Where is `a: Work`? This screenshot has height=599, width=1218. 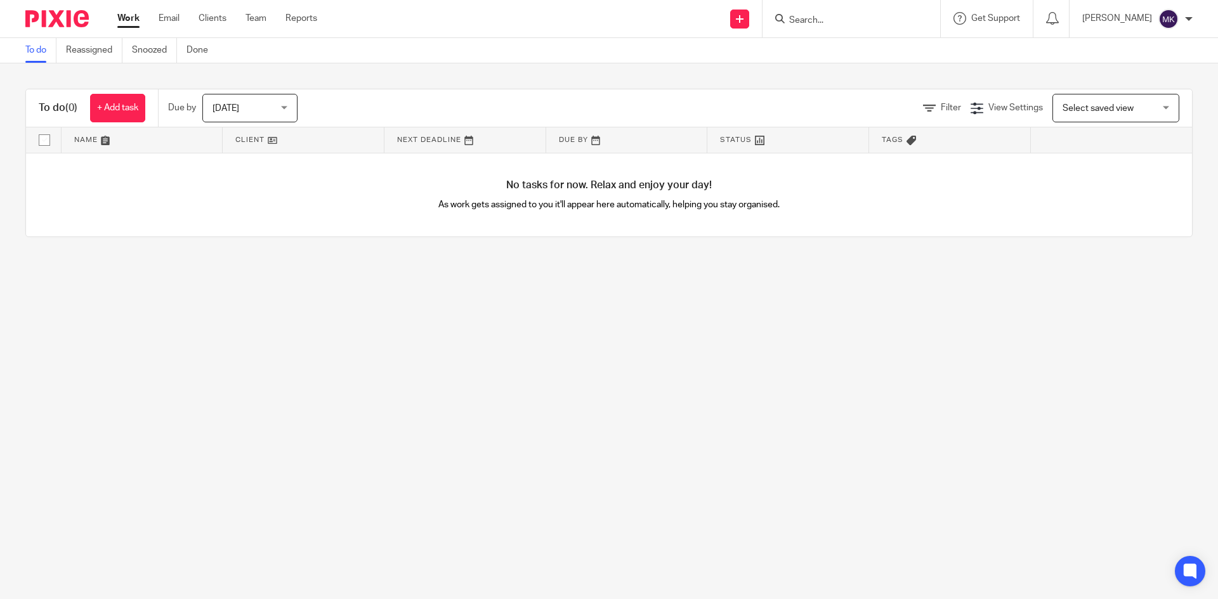
a: Work is located at coordinates (128, 18).